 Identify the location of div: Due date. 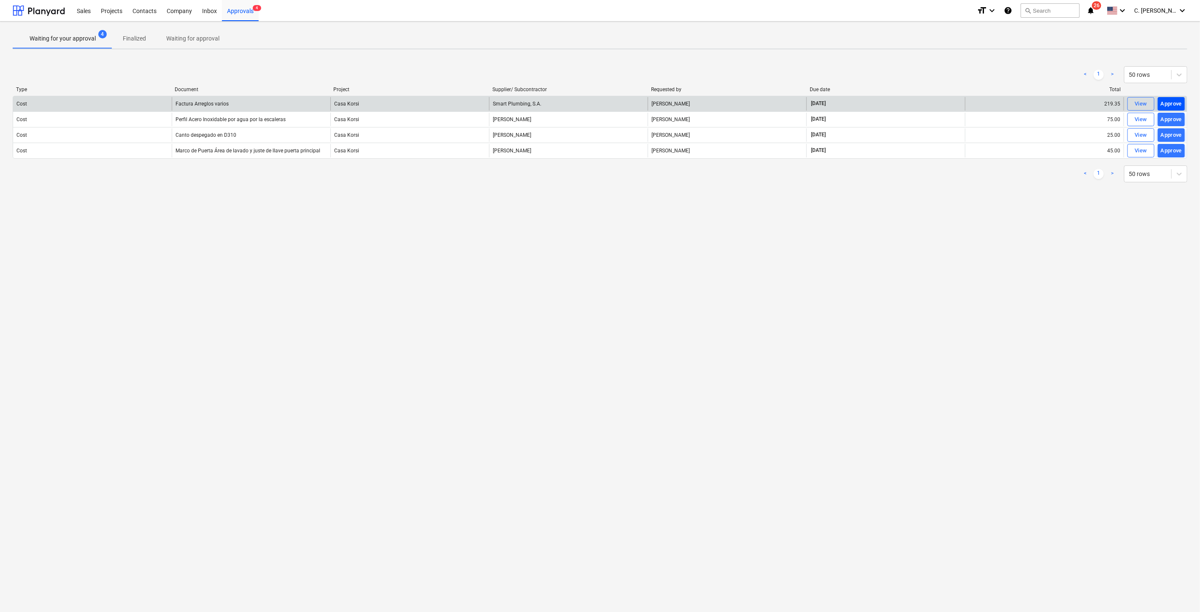
(886, 89).